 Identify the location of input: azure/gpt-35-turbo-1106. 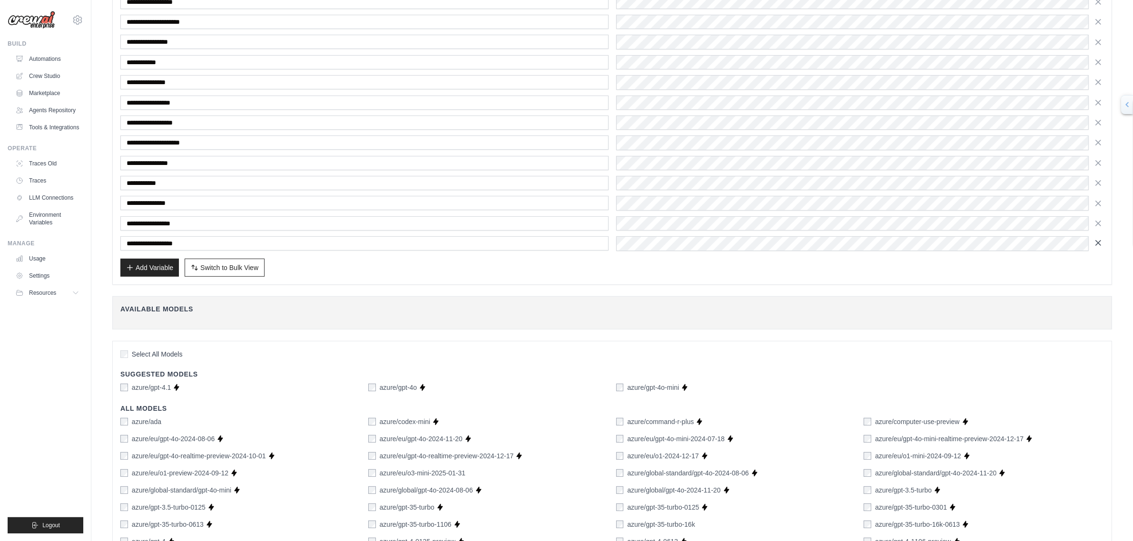
(372, 525).